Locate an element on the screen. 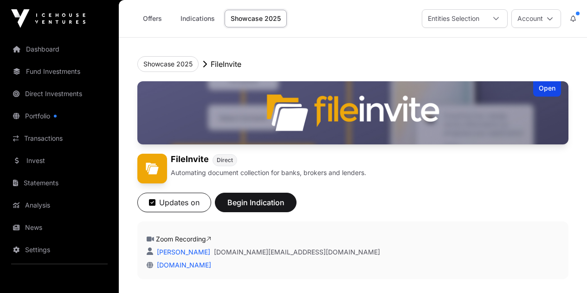  a: Transactions is located at coordinates (59, 138).